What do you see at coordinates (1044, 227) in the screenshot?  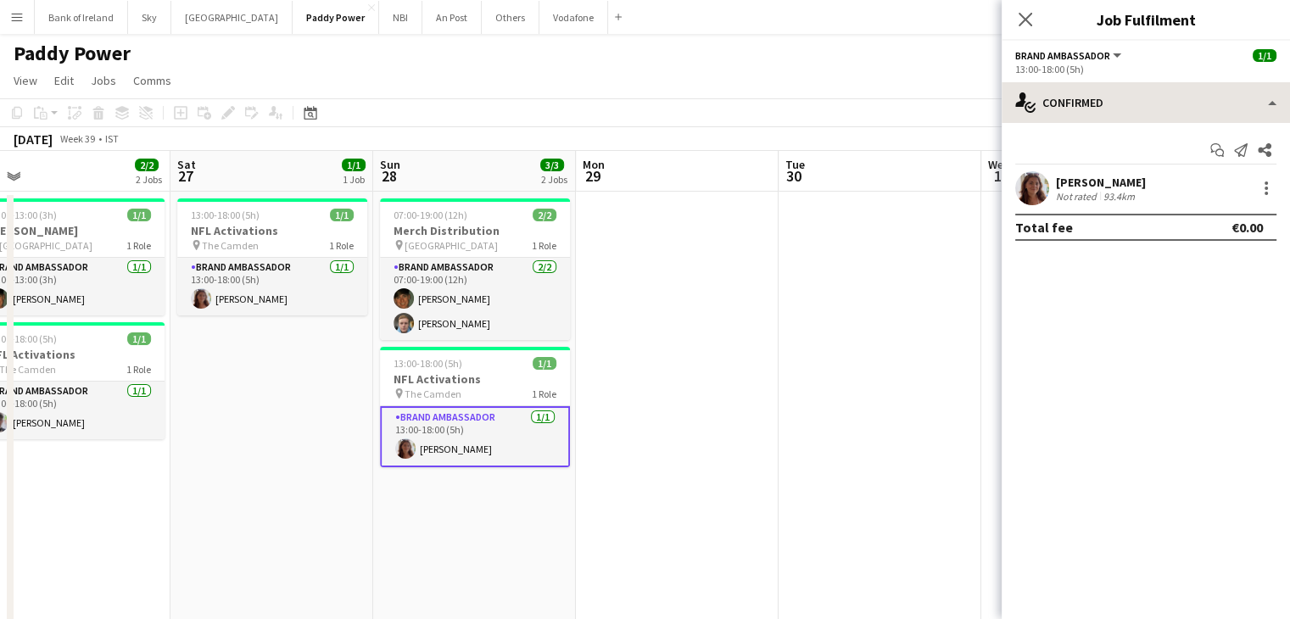 I see `div: Total fee` at bounding box center [1044, 227].